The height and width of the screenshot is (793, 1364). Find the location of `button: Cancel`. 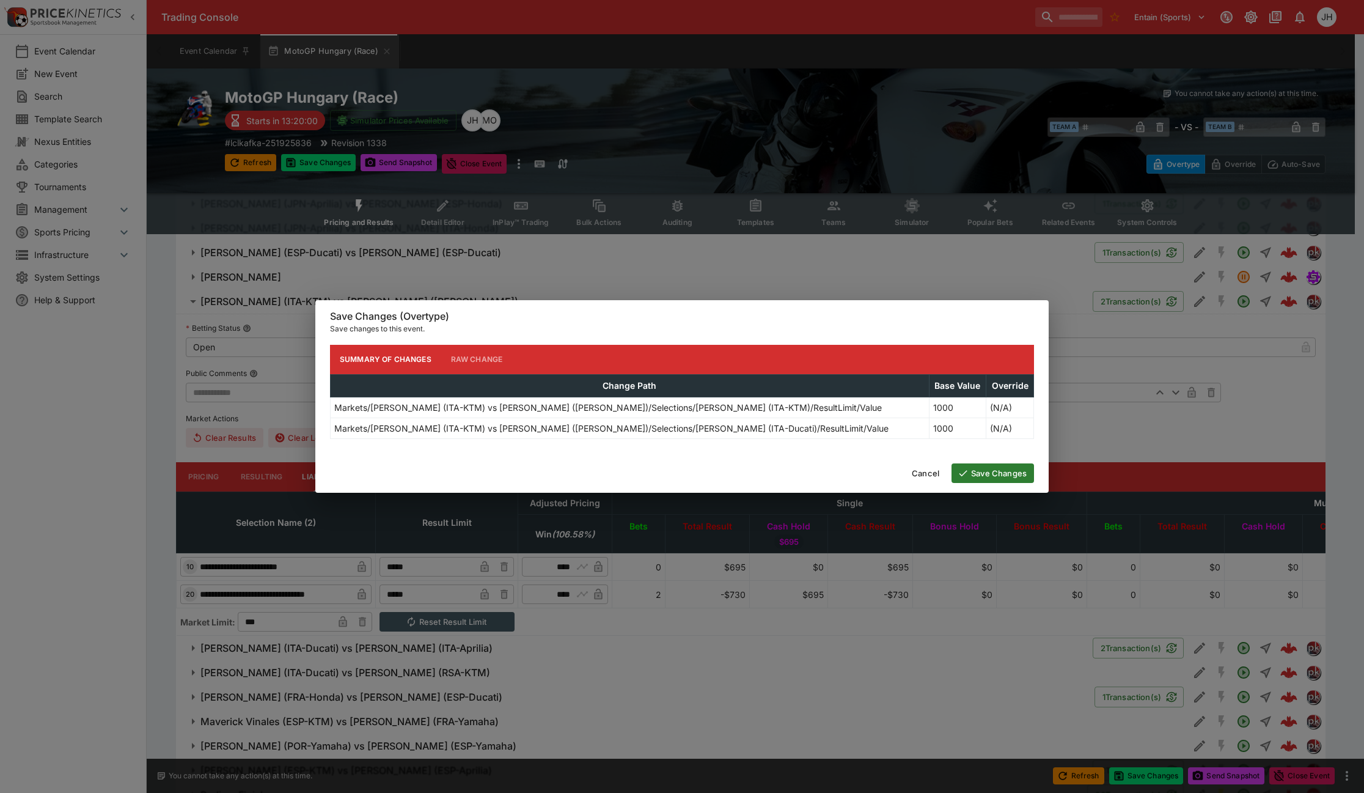

button: Cancel is located at coordinates (925, 473).